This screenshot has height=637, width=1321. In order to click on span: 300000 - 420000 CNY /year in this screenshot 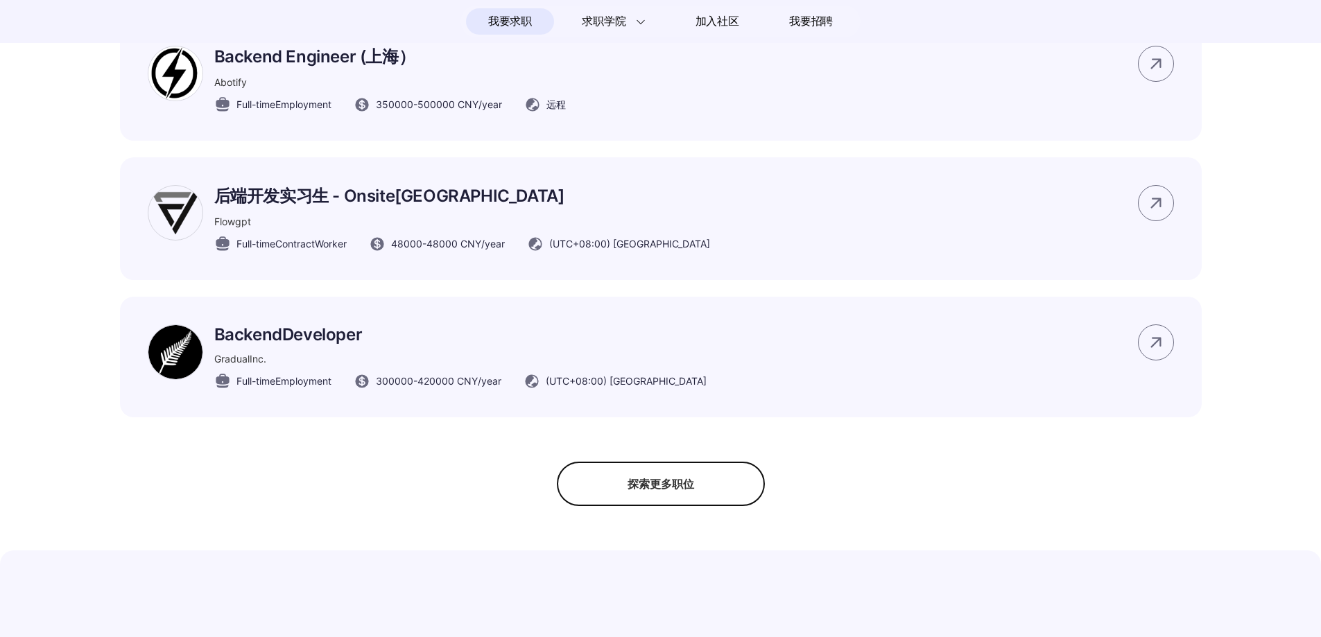, I will do `click(438, 381)`.